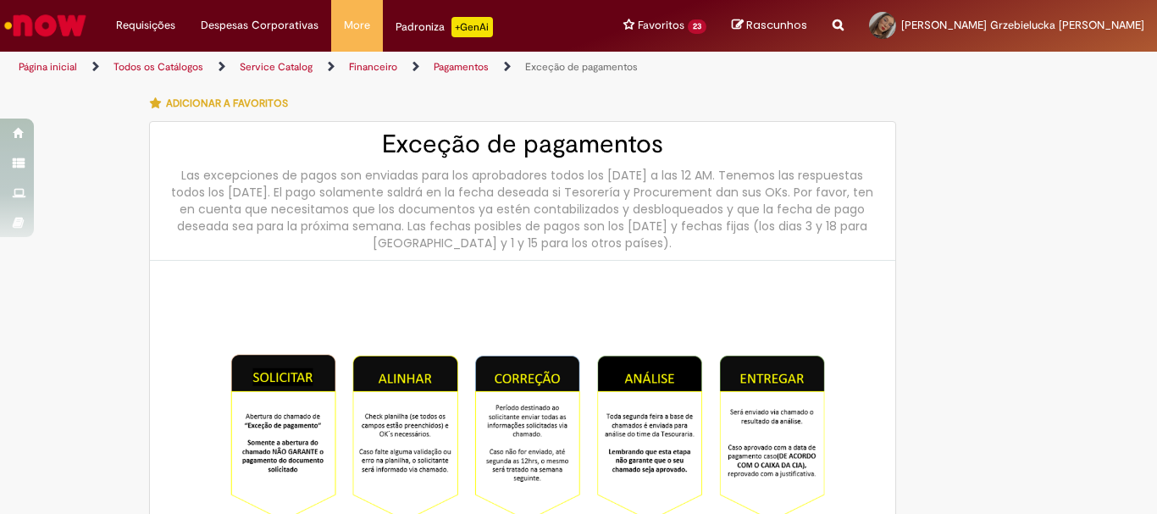 The height and width of the screenshot is (514, 1157). Describe the element at coordinates (357, 25) in the screenshot. I see `span: More` at that location.